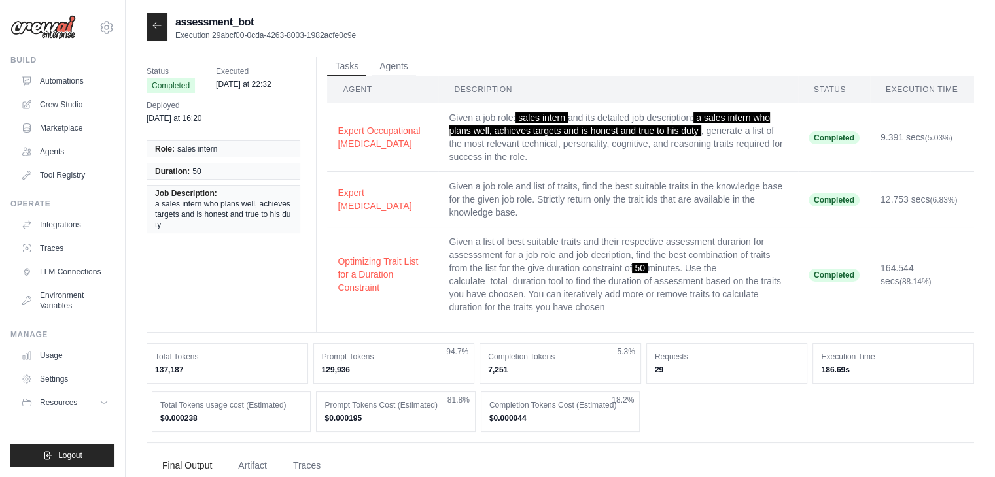 This screenshot has height=477, width=995. I want to click on a: LLM Connections, so click(65, 272).